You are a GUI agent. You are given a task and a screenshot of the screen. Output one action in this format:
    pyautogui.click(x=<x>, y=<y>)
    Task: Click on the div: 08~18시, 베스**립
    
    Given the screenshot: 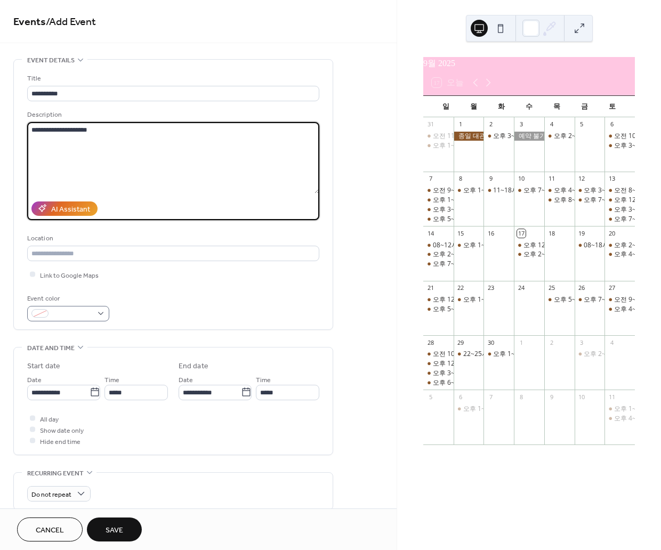 What is the action you would take?
    pyautogui.click(x=589, y=245)
    